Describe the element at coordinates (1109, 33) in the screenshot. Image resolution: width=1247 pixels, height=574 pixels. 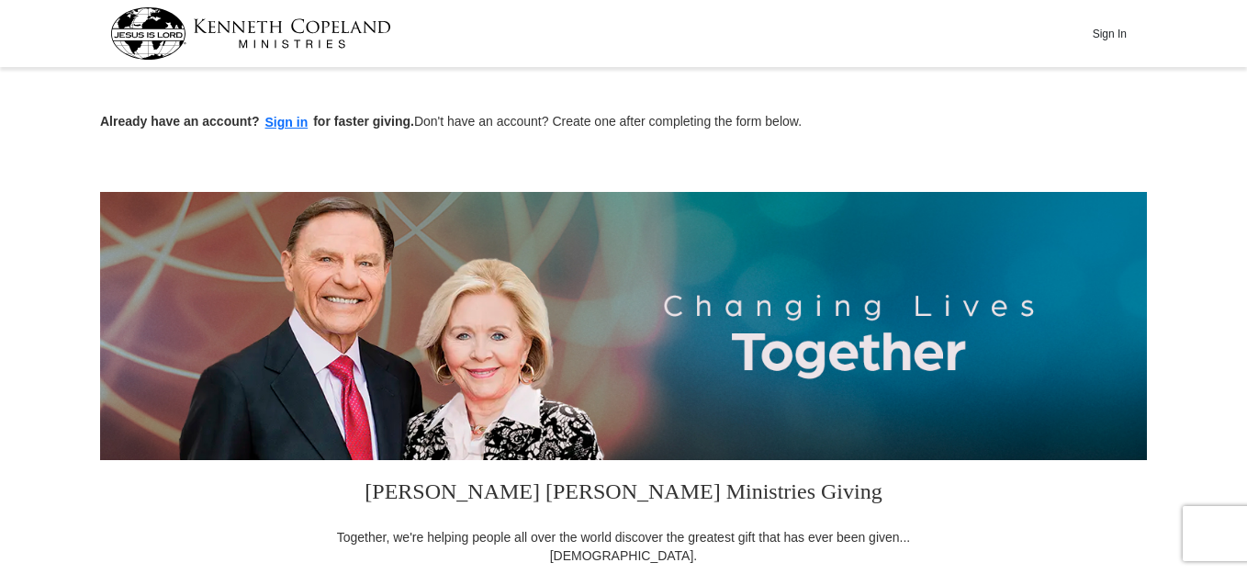
I see `button: Sign In` at that location.